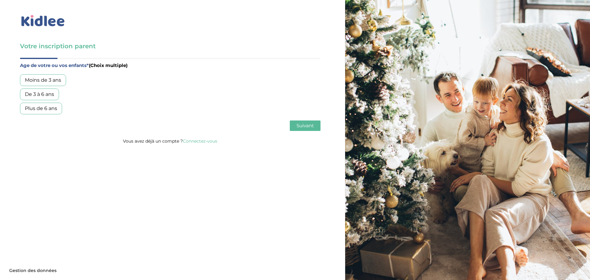 The image size is (590, 280). Describe the element at coordinates (33, 271) in the screenshot. I see `span: Gestion des données` at that location.